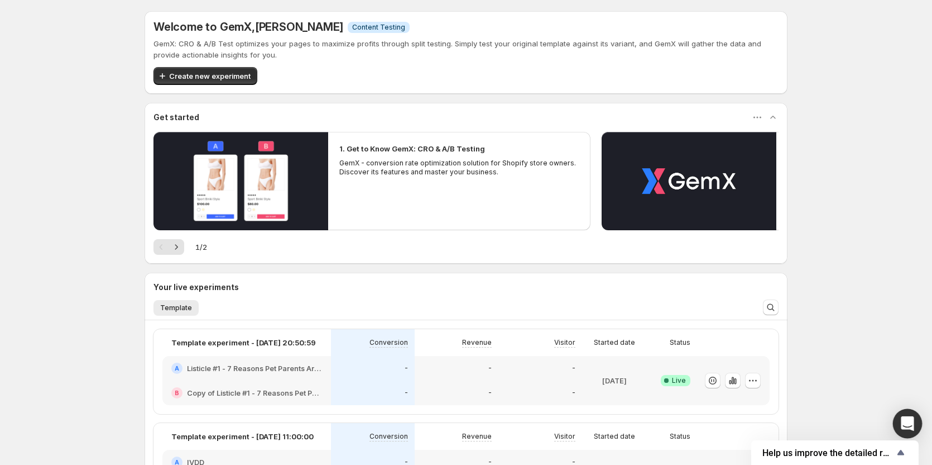  Describe the element at coordinates (379, 27) in the screenshot. I see `span: Content Testing` at that location.